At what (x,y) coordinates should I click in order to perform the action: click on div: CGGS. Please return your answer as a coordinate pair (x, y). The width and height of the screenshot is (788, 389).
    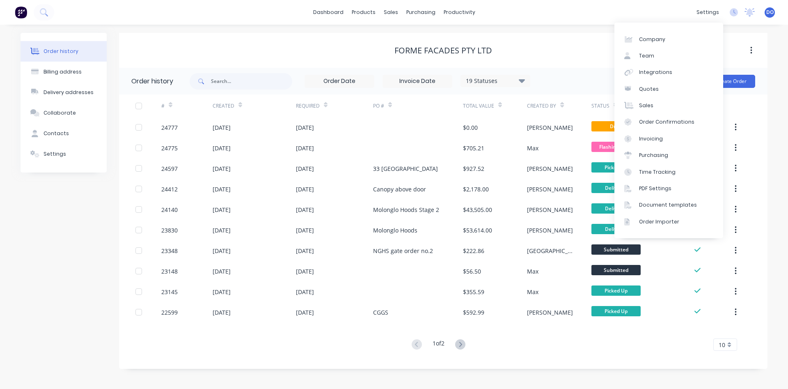
    Looking at the image, I should click on (380, 312).